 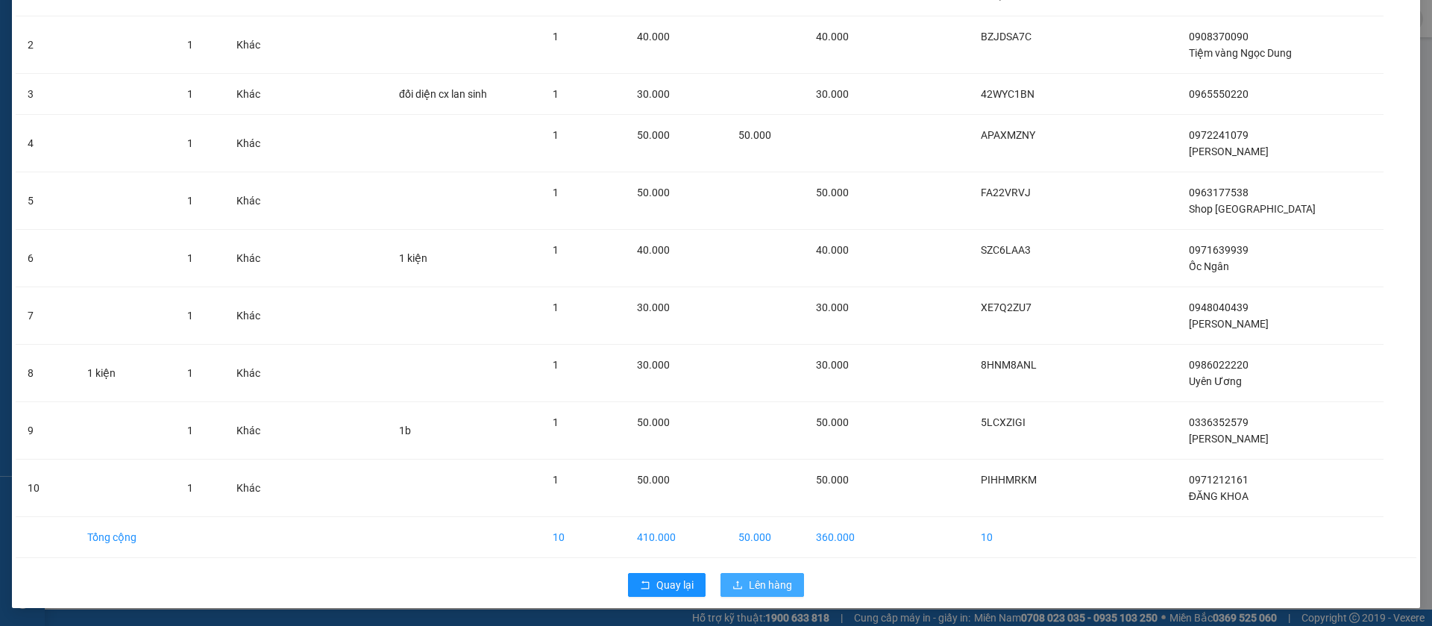 I want to click on span: rollback, so click(x=645, y=586).